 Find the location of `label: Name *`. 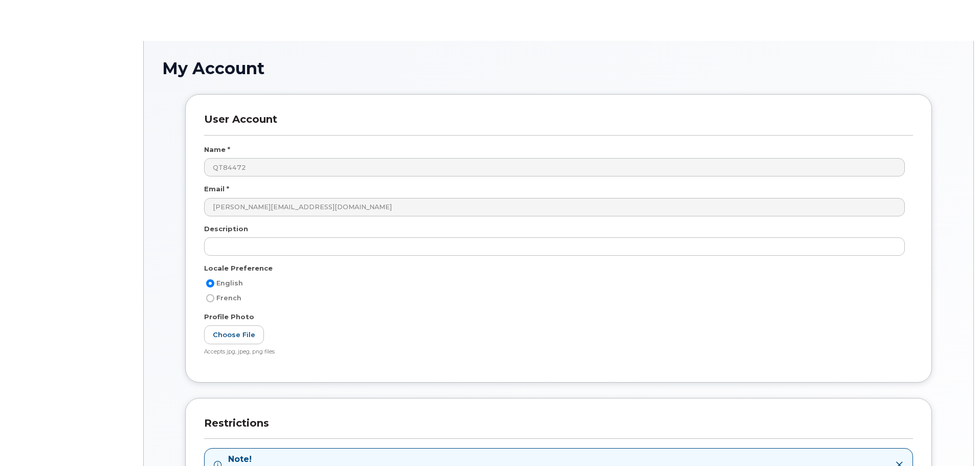

label: Name * is located at coordinates (217, 149).